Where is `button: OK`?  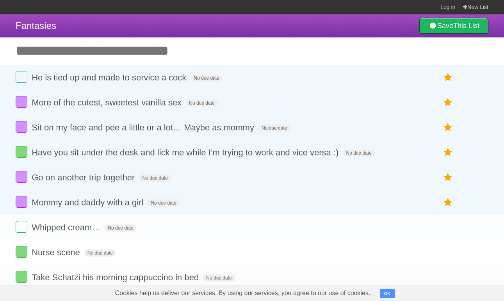
button: OK is located at coordinates (388, 294).